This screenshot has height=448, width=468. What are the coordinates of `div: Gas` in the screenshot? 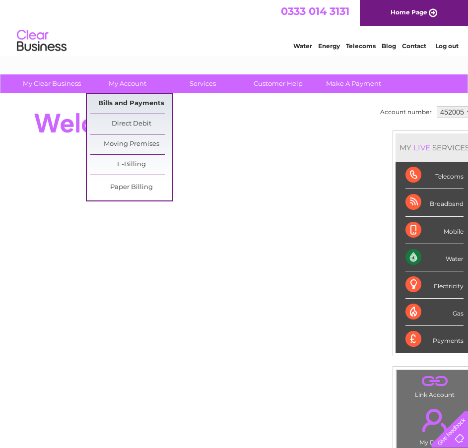 It's located at (434, 312).